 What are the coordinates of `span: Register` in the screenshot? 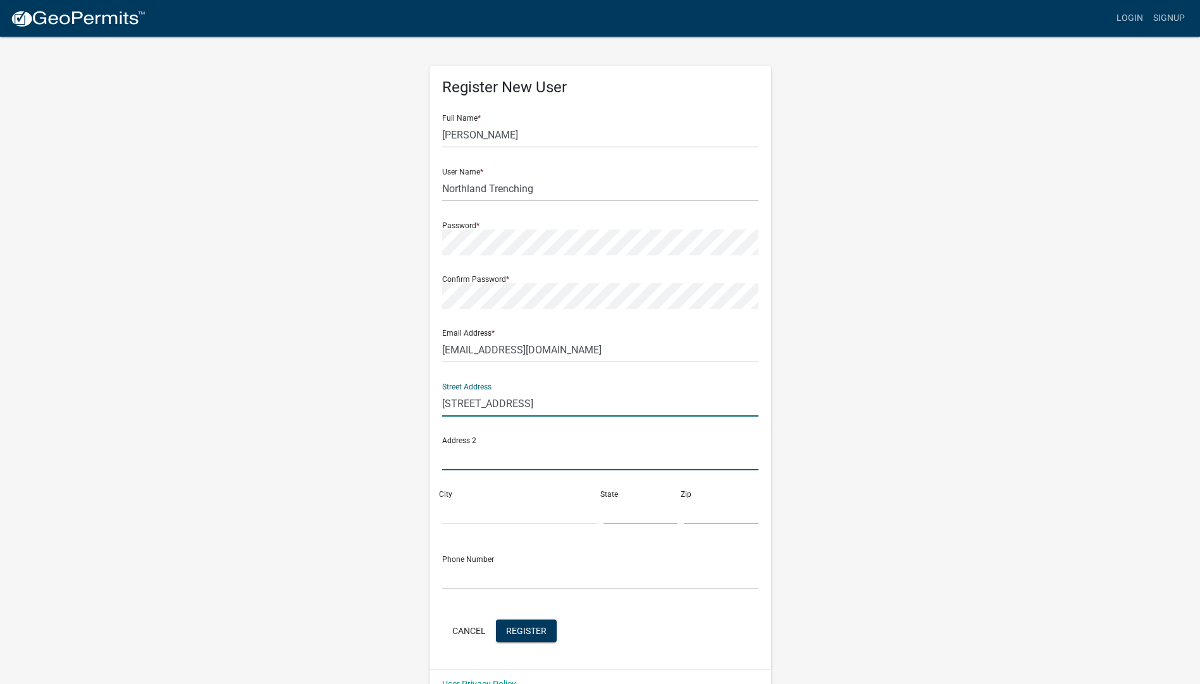 It's located at (526, 631).